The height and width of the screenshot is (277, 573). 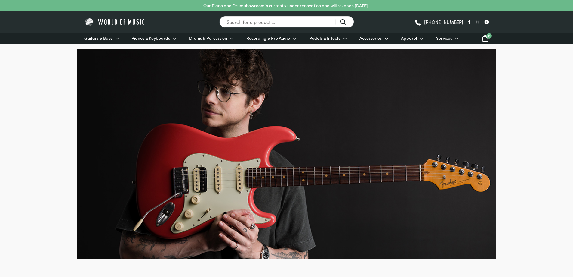 I want to click on input: Search for a product ..., so click(x=287, y=22).